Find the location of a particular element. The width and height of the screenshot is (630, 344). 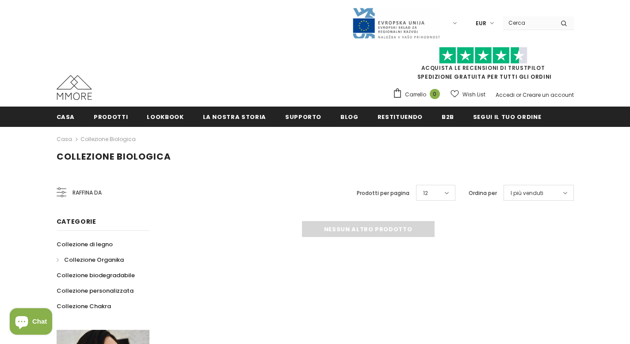

span: Segui il tuo ordine is located at coordinates (507, 117).